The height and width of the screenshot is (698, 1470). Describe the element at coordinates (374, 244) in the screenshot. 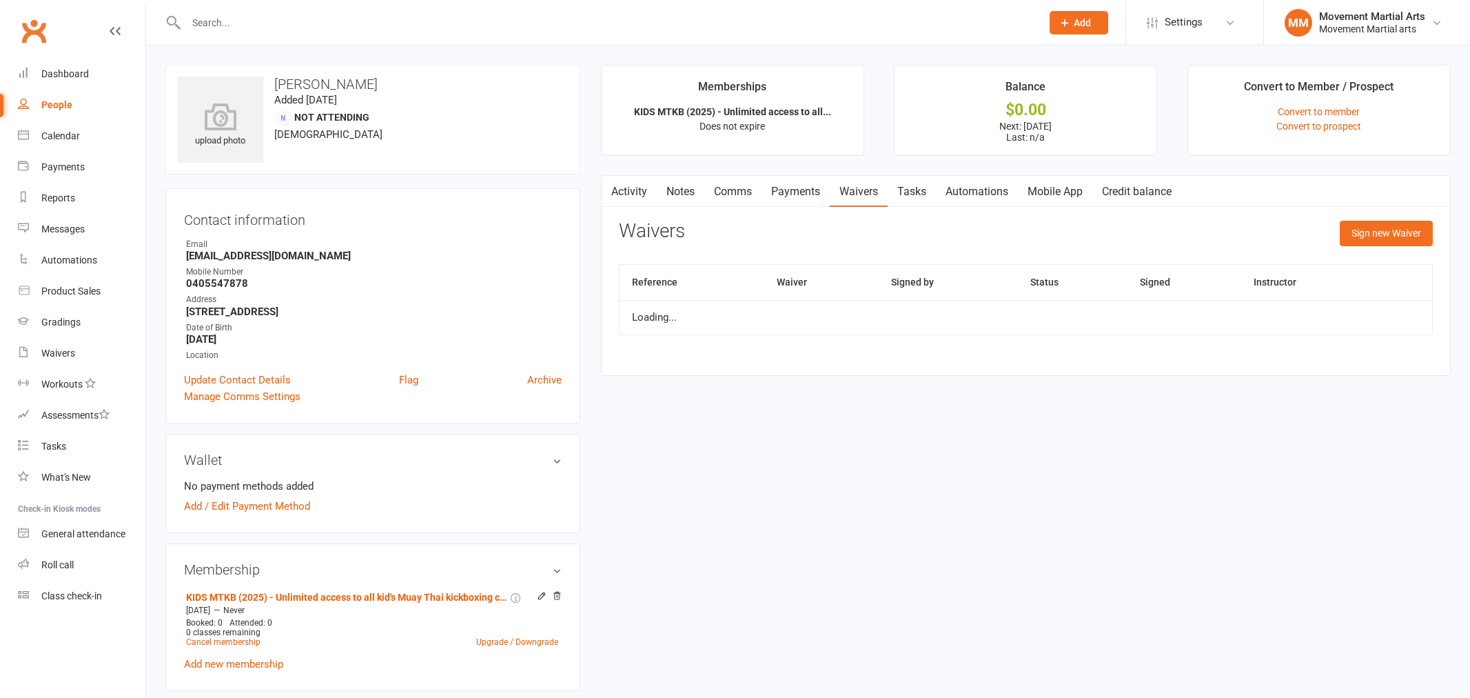

I see `div: Email` at that location.